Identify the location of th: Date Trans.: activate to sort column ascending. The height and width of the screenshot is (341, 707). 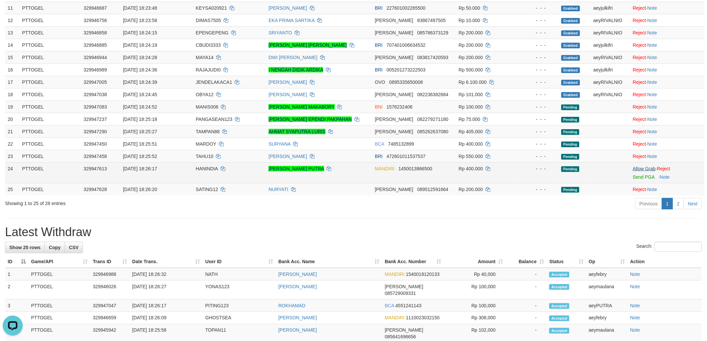
(166, 262).